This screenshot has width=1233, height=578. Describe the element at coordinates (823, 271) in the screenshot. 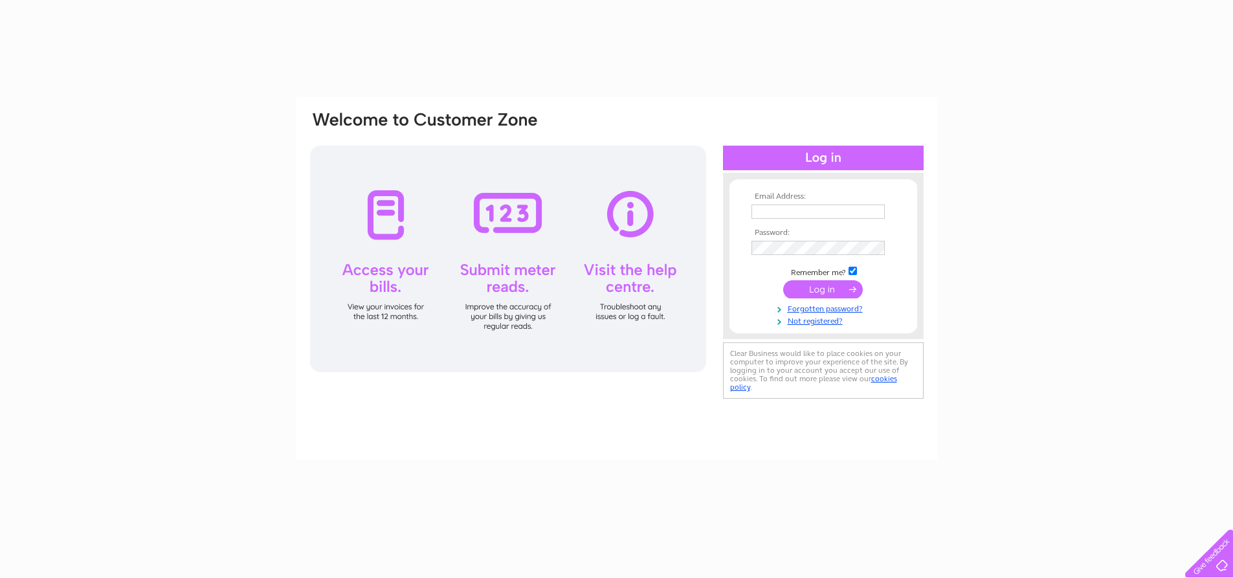

I see `td: Remember me?` at that location.